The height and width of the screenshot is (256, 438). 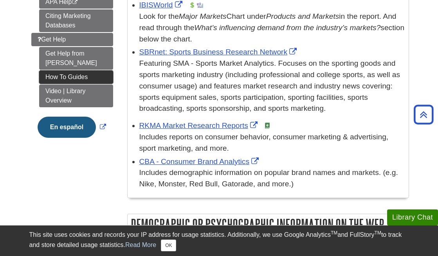 I want to click on a: Citing Marketing Databases, so click(x=76, y=21).